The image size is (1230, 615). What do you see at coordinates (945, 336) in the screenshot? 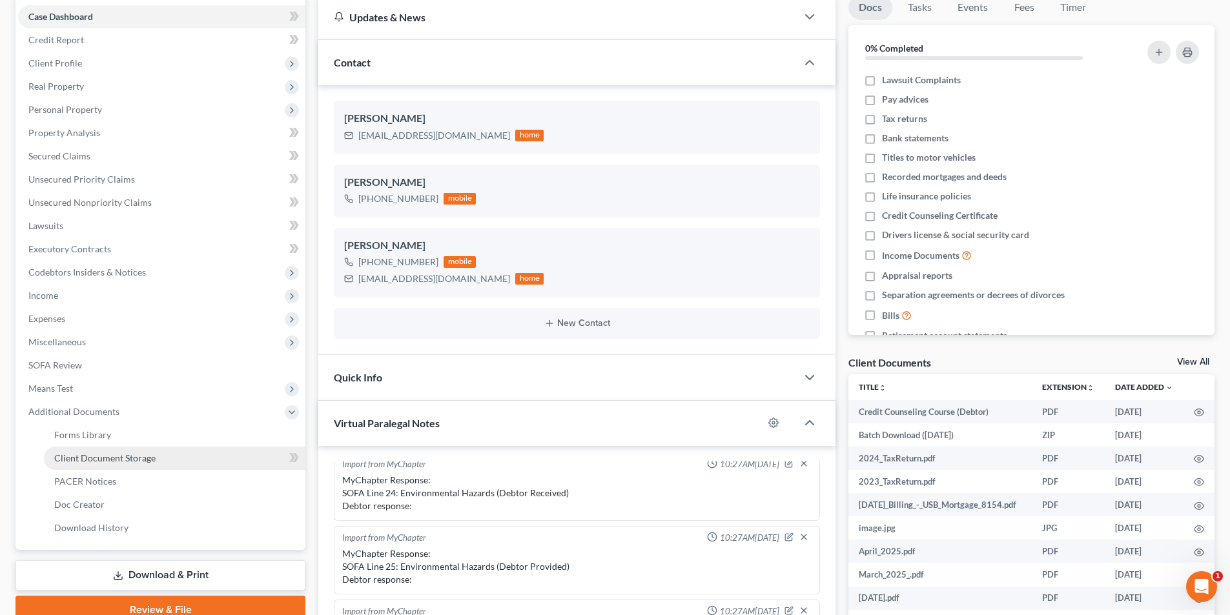
I see `span: Retirement account statements` at bounding box center [945, 336].